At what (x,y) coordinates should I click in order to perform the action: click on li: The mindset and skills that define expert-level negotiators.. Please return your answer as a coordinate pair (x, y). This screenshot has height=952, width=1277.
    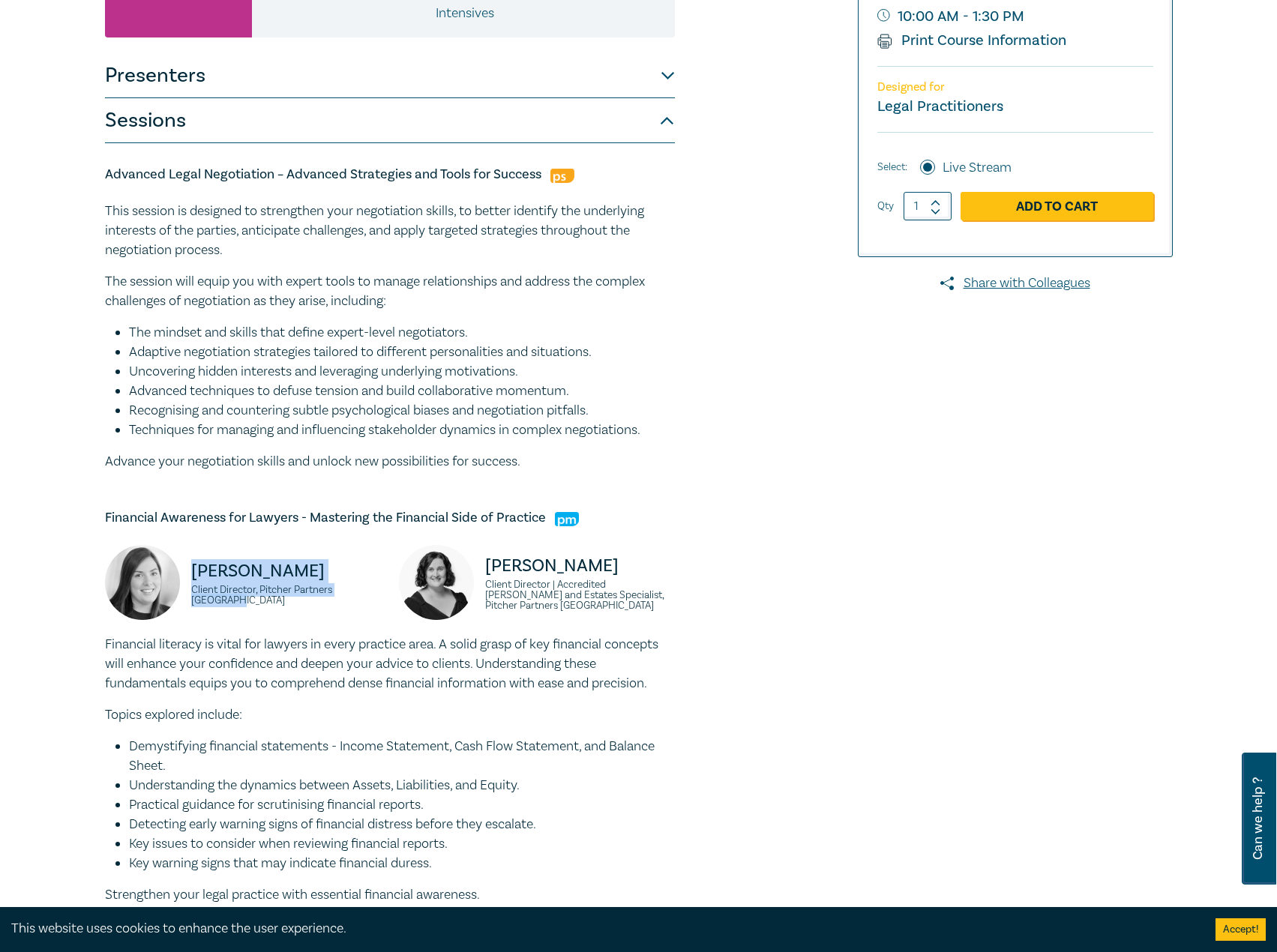
    Looking at the image, I should click on (402, 333).